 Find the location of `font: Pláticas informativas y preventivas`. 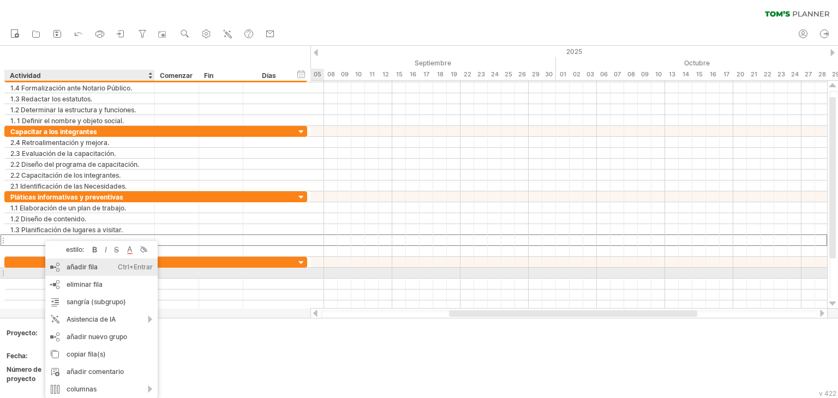

font: Pláticas informativas y preventivas is located at coordinates (67, 197).